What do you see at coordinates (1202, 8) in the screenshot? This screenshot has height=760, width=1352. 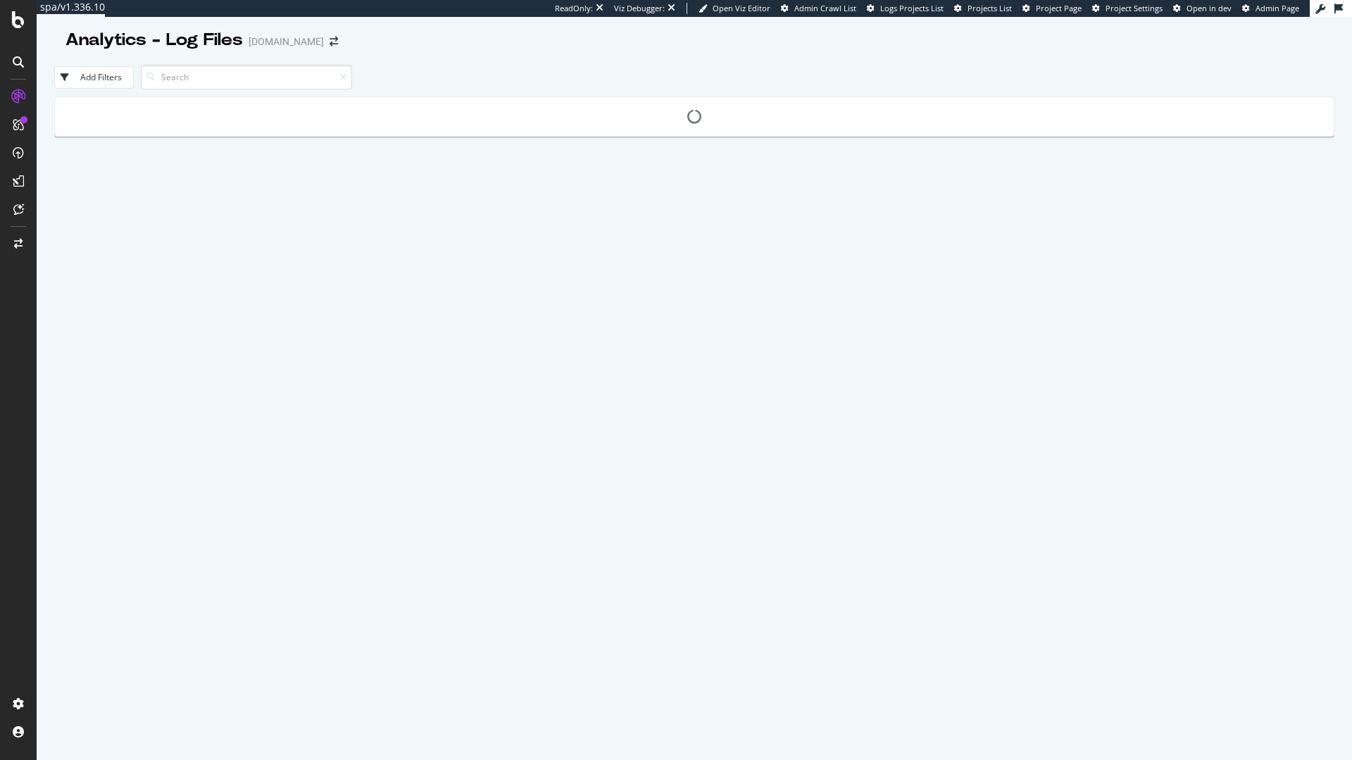 I see `a: Open in dev` at bounding box center [1202, 8].